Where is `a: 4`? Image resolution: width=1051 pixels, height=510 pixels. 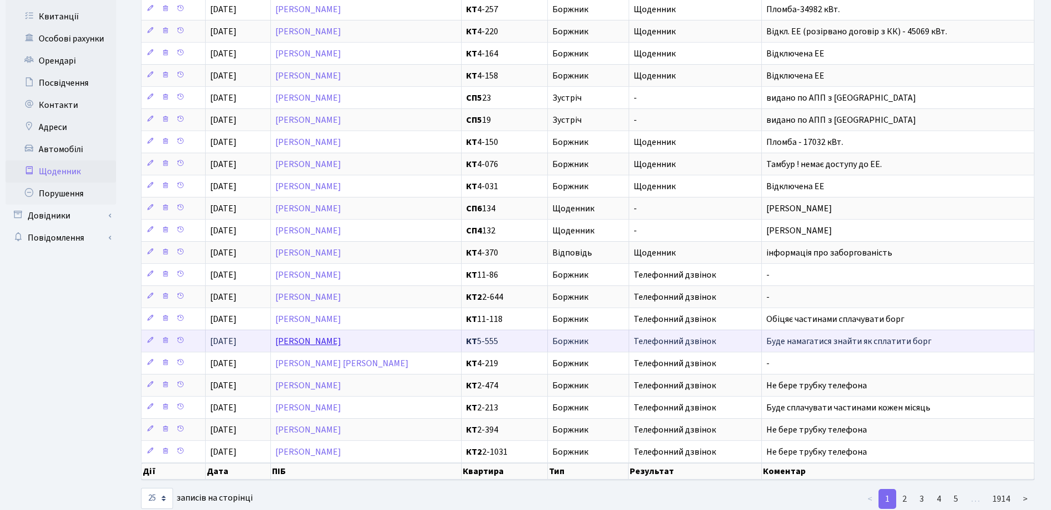
a: 4 is located at coordinates (939, 499).